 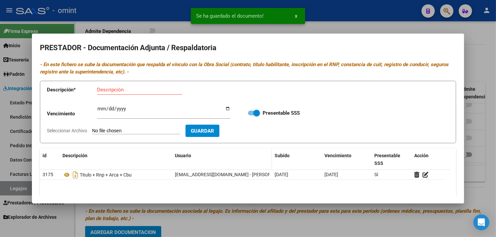 I want to click on span: Se ha guardado el documento!, so click(x=230, y=16).